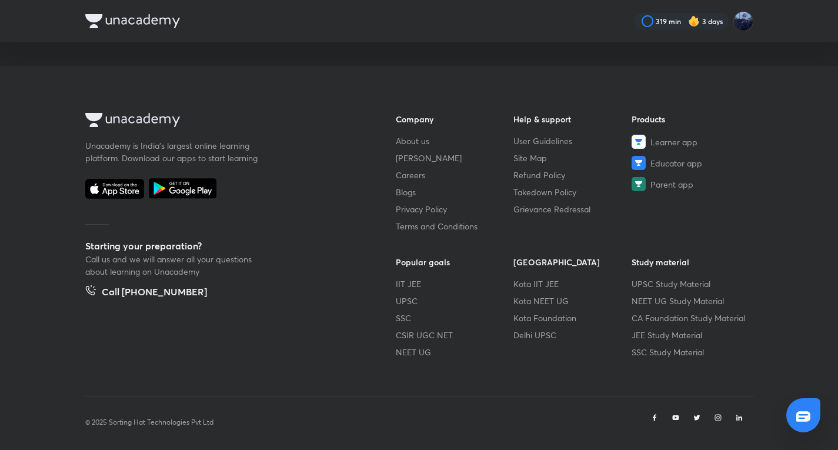  I want to click on h6: Products, so click(690, 119).